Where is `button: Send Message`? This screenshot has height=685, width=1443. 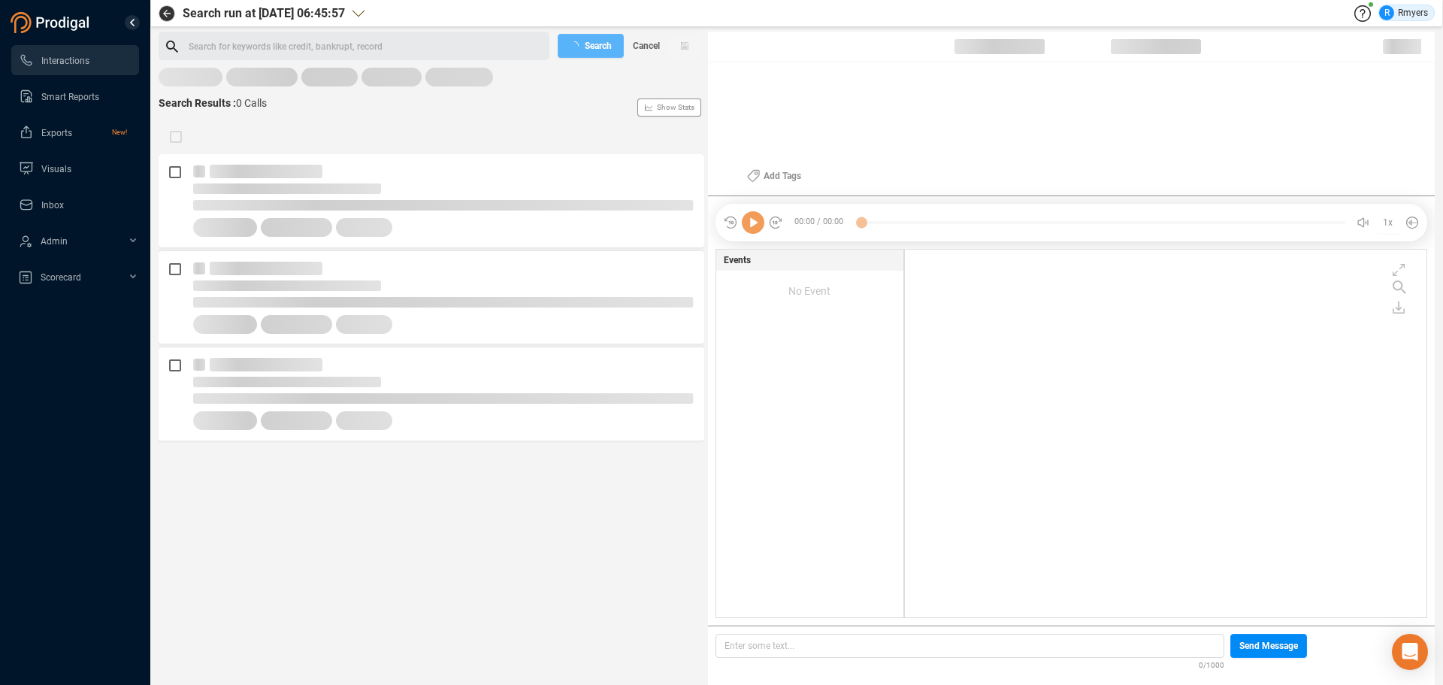
button: Send Message is located at coordinates (1269, 646).